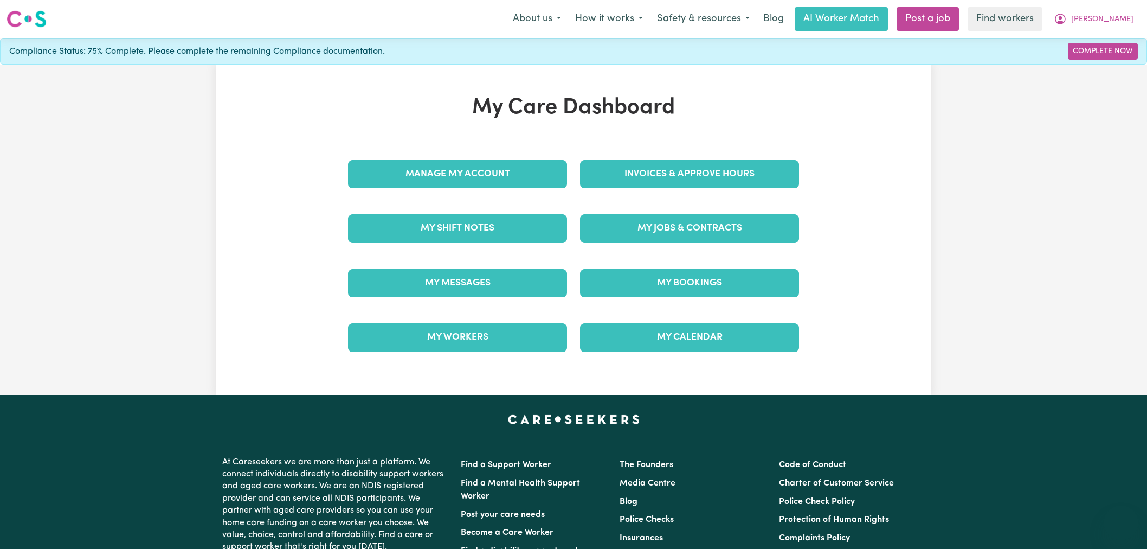 This screenshot has height=549, width=1147. What do you see at coordinates (197, 52) in the screenshot?
I see `span: Compliance Status: 75% Complete. Please complete the remaining Compliance documentation.` at bounding box center [197, 52].